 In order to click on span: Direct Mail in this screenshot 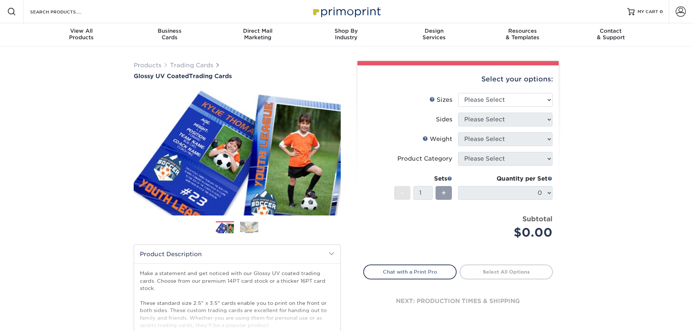, I will do `click(258, 31)`.